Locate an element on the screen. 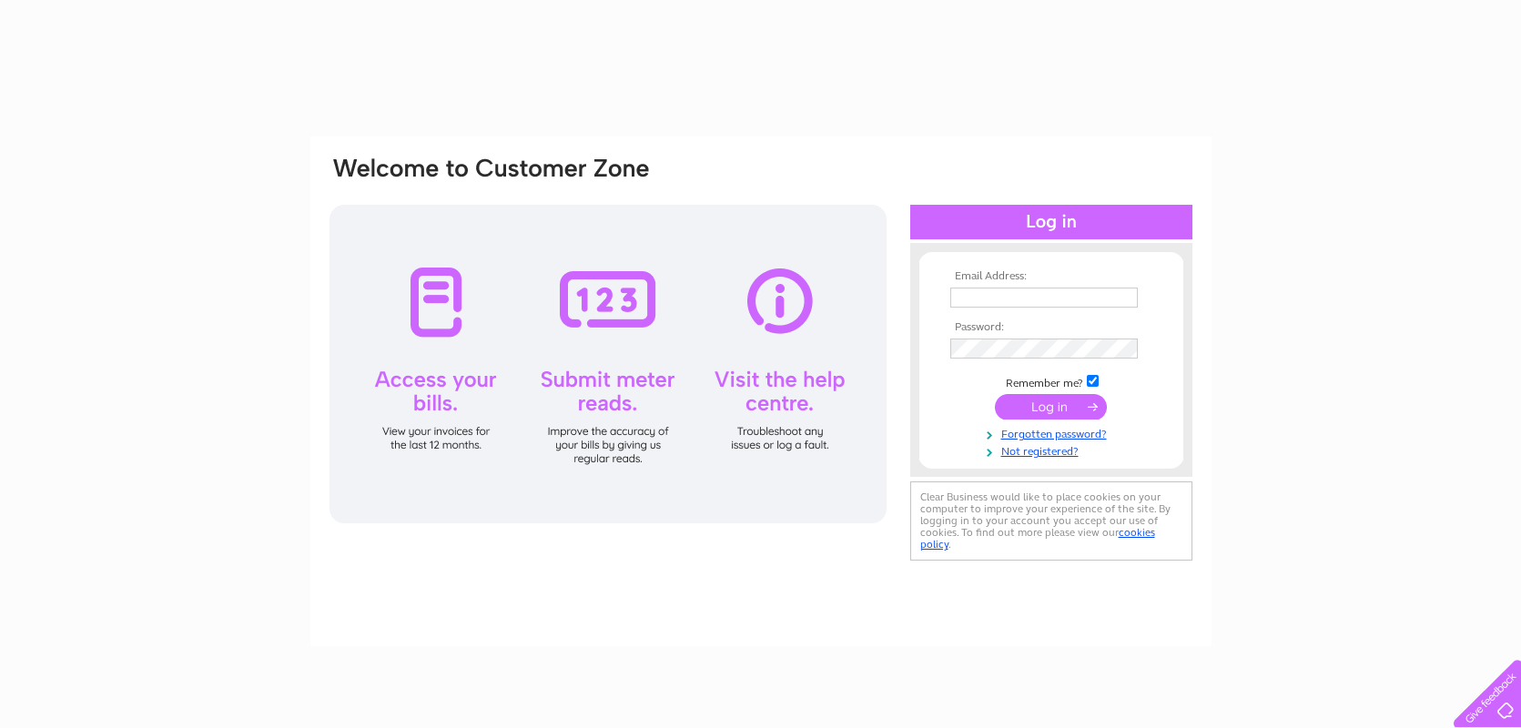 This screenshot has height=728, width=1521. th: Email Address: is located at coordinates (1051, 277).